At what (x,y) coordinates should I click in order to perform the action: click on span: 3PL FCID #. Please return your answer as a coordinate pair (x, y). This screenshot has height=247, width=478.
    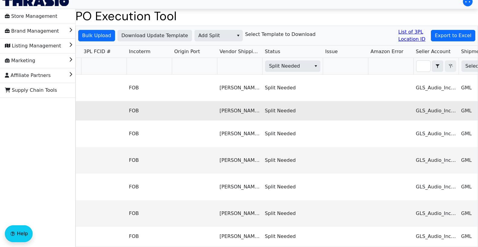
    Looking at the image, I should click on (97, 52).